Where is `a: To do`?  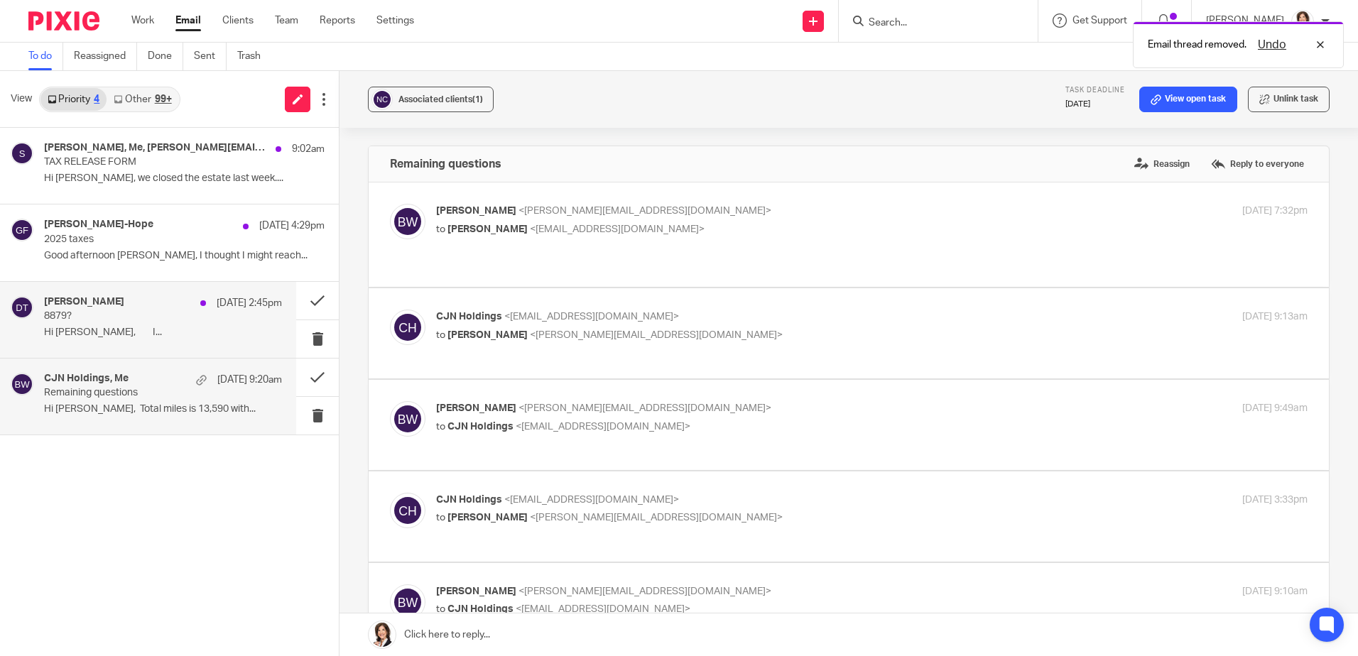 a: To do is located at coordinates (45, 56).